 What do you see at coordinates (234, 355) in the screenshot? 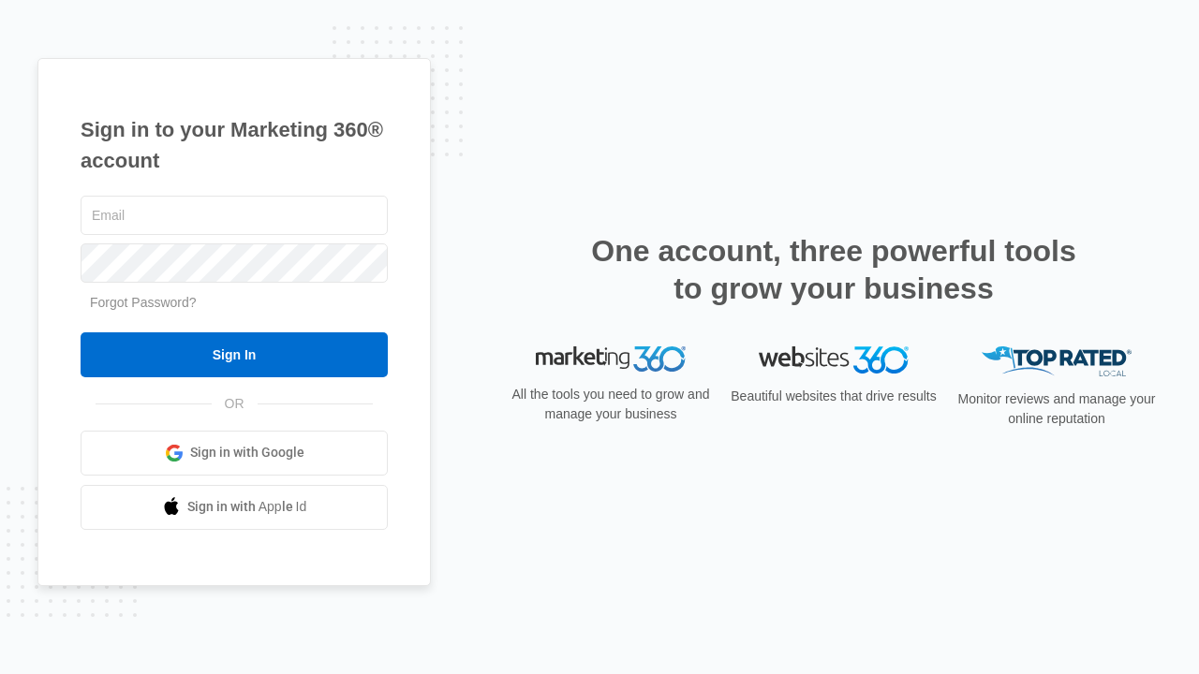
I see `input: Sign In` at bounding box center [234, 355].